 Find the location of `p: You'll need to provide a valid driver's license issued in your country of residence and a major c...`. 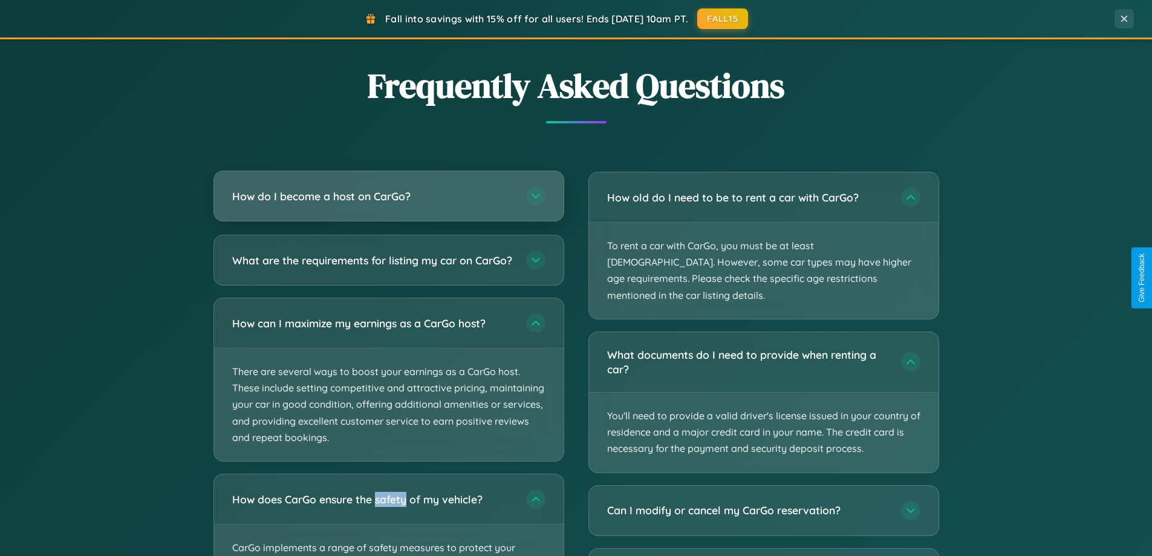

p: You'll need to provide a valid driver's license issued in your country of residence and a major c... is located at coordinates (764, 432).